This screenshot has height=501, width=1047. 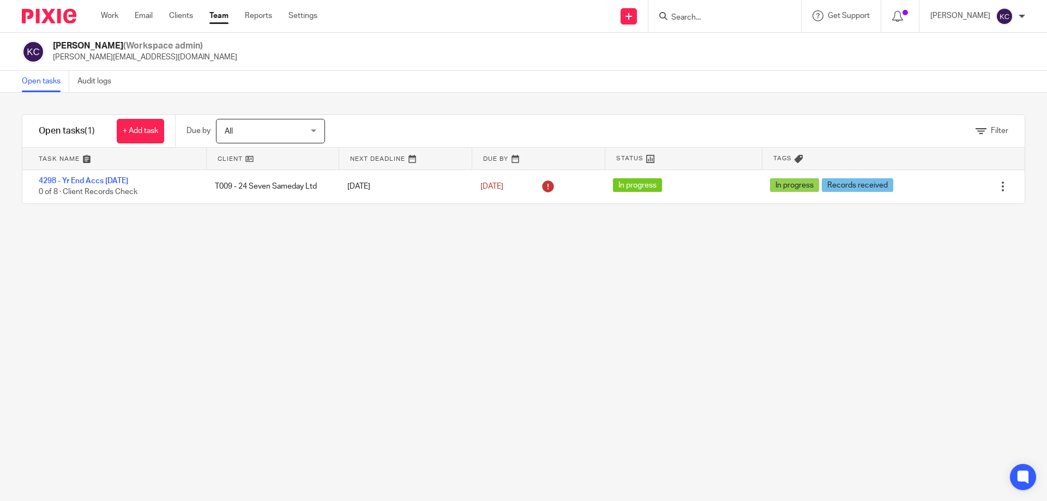 What do you see at coordinates (140, 131) in the screenshot?
I see `a: + Add task` at bounding box center [140, 131].